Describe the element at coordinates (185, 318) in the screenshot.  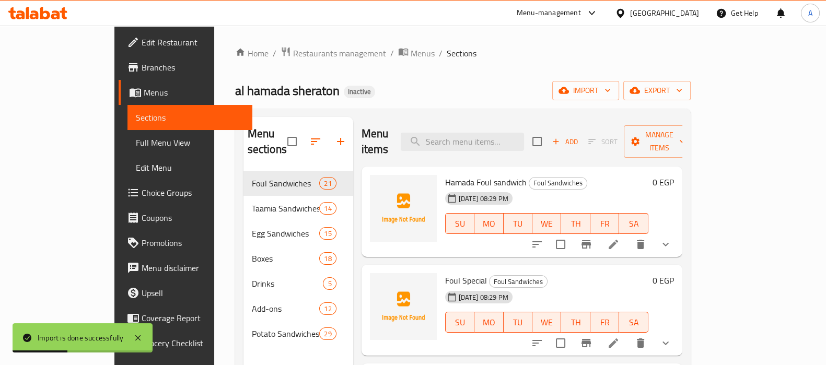
I see `a: Coverage Report` at that location.